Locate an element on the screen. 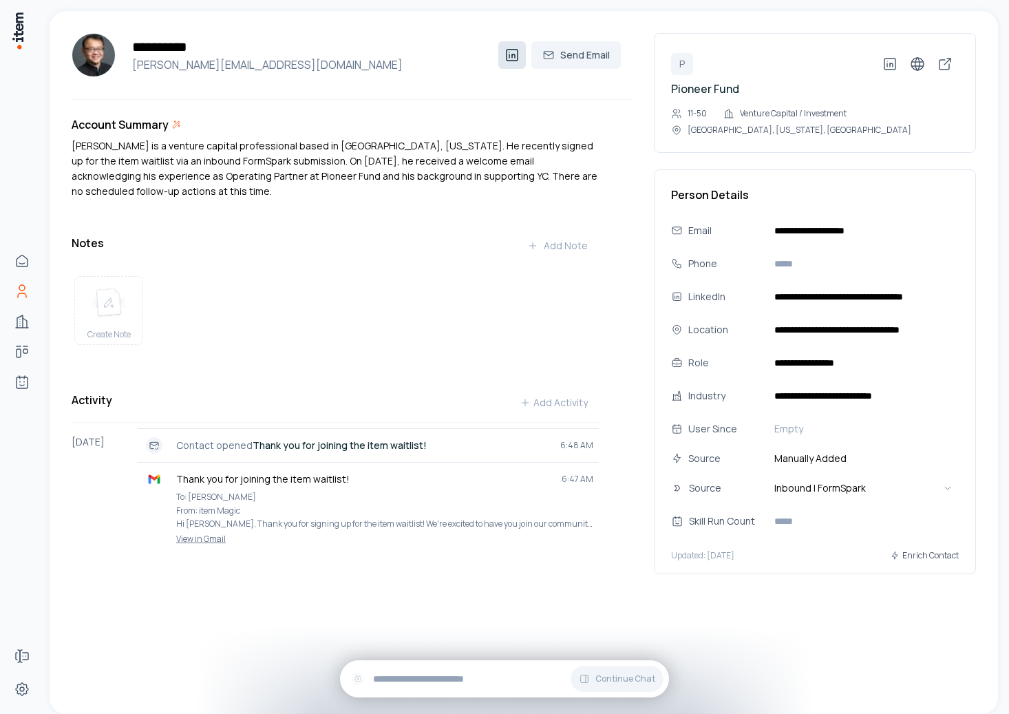 The height and width of the screenshot is (714, 1009). div: Continue Chat is located at coordinates (505, 679).